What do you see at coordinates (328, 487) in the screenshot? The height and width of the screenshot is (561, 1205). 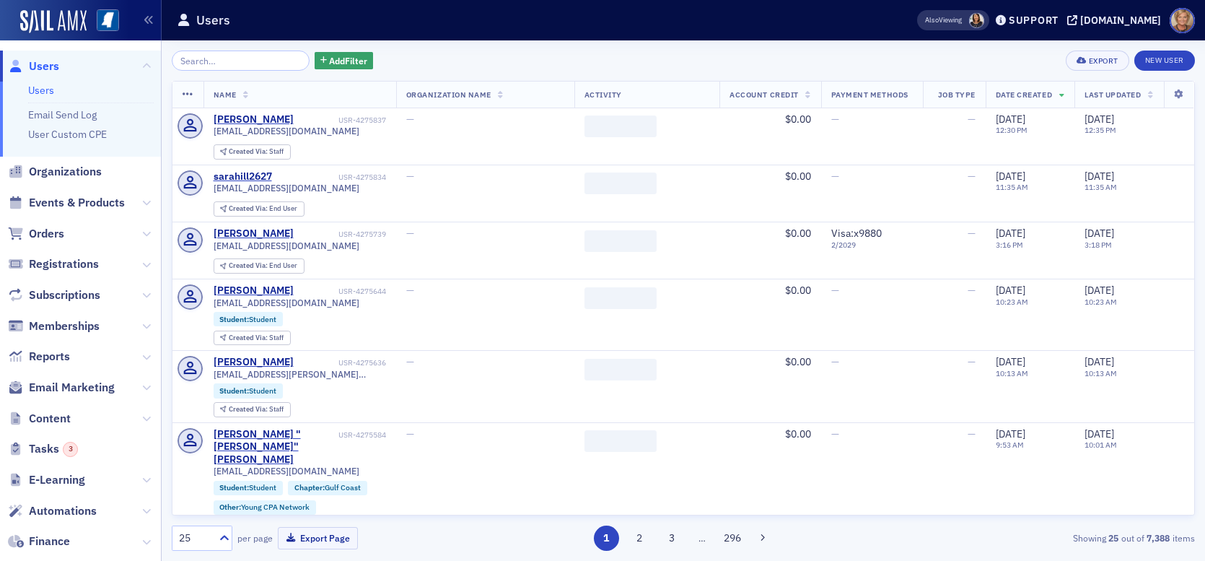 I see `a: Chapter:Gulf Coast` at bounding box center [328, 487].